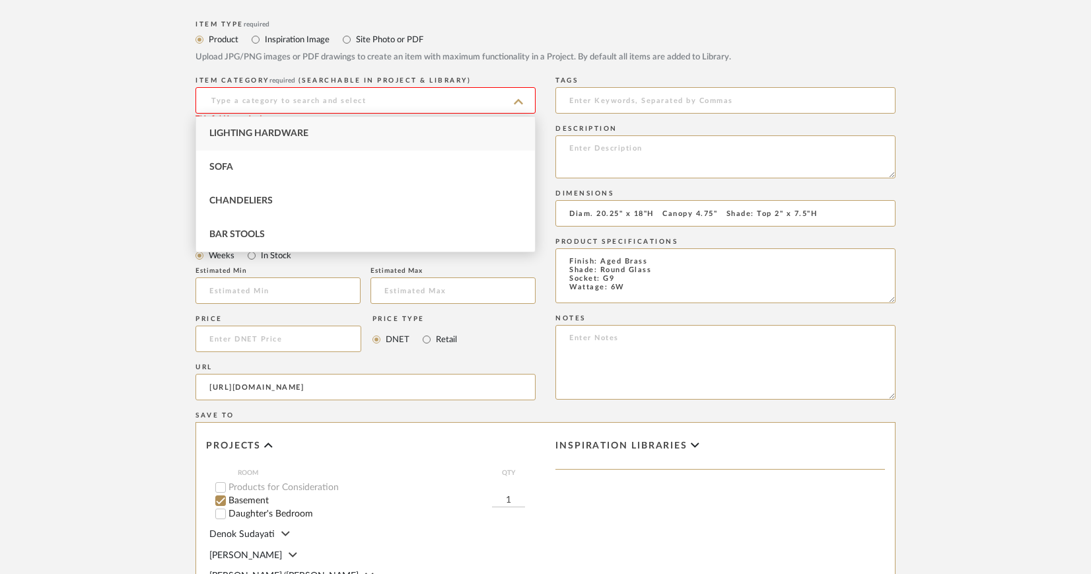 The height and width of the screenshot is (574, 1091). I want to click on div: Tags, so click(725, 81).